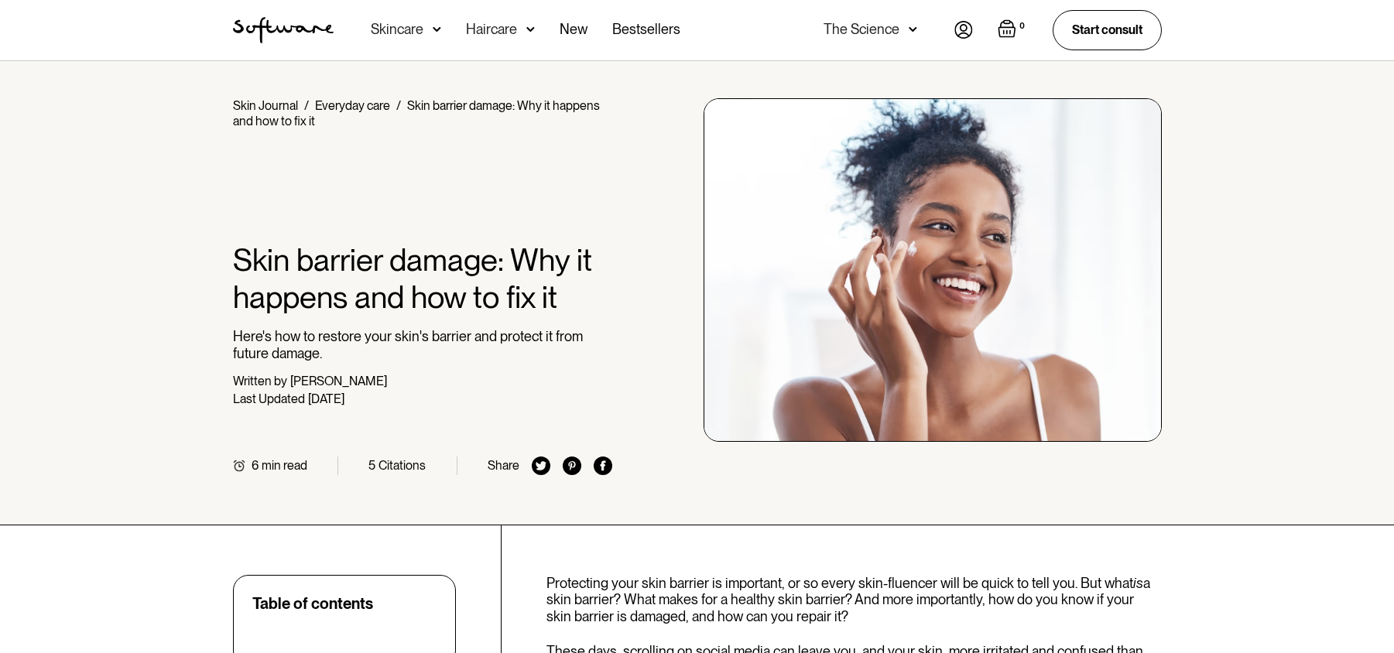  Describe the element at coordinates (862, 29) in the screenshot. I see `div: The Science` at that location.